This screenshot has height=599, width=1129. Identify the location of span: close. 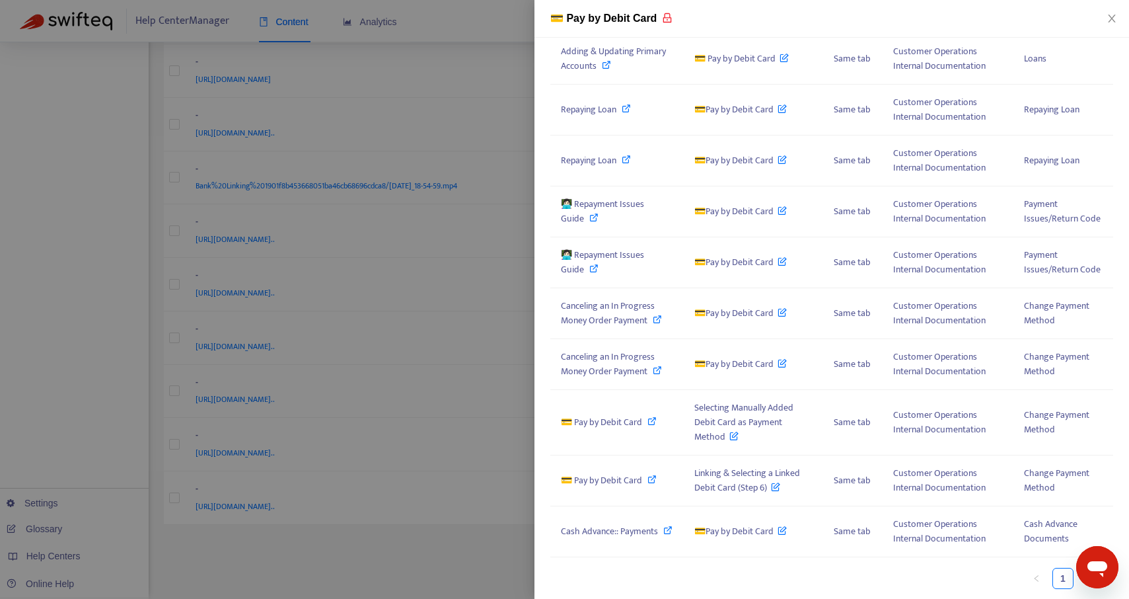
(1112, 18).